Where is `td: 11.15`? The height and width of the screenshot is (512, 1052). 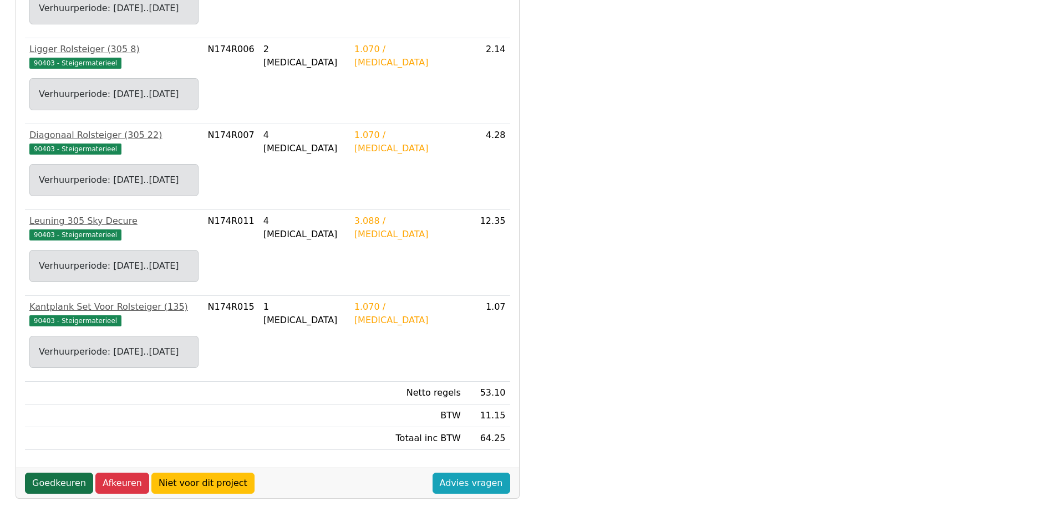
td: 11.15 is located at coordinates (487, 416).